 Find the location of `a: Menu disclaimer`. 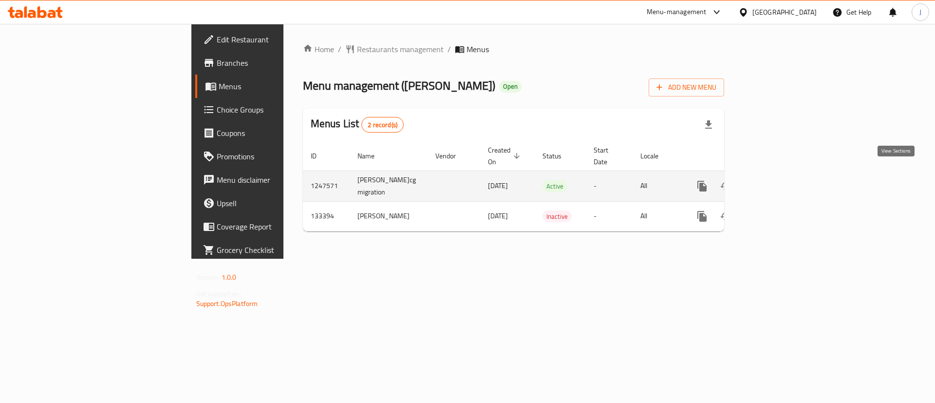

a: Menu disclaimer is located at coordinates (271, 180).